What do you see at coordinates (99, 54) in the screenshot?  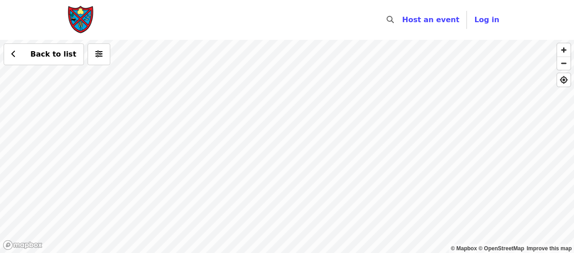 I see `i: sliders-h icon` at bounding box center [99, 54].